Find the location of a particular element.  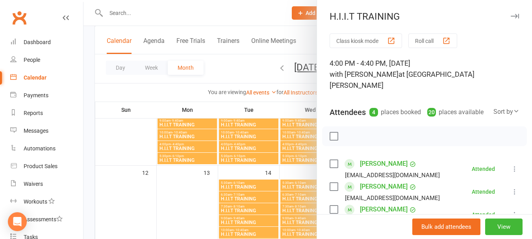

button: View is located at coordinates (504, 227).